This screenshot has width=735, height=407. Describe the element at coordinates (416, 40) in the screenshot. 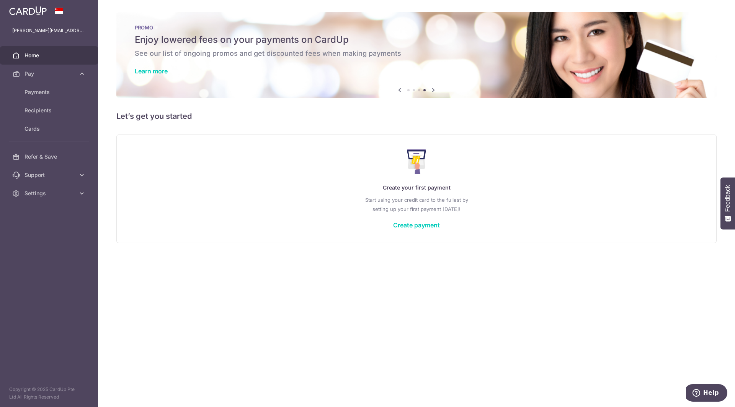

I see `h5: Enjoy lowered fees on your payments on CardUp` at that location.